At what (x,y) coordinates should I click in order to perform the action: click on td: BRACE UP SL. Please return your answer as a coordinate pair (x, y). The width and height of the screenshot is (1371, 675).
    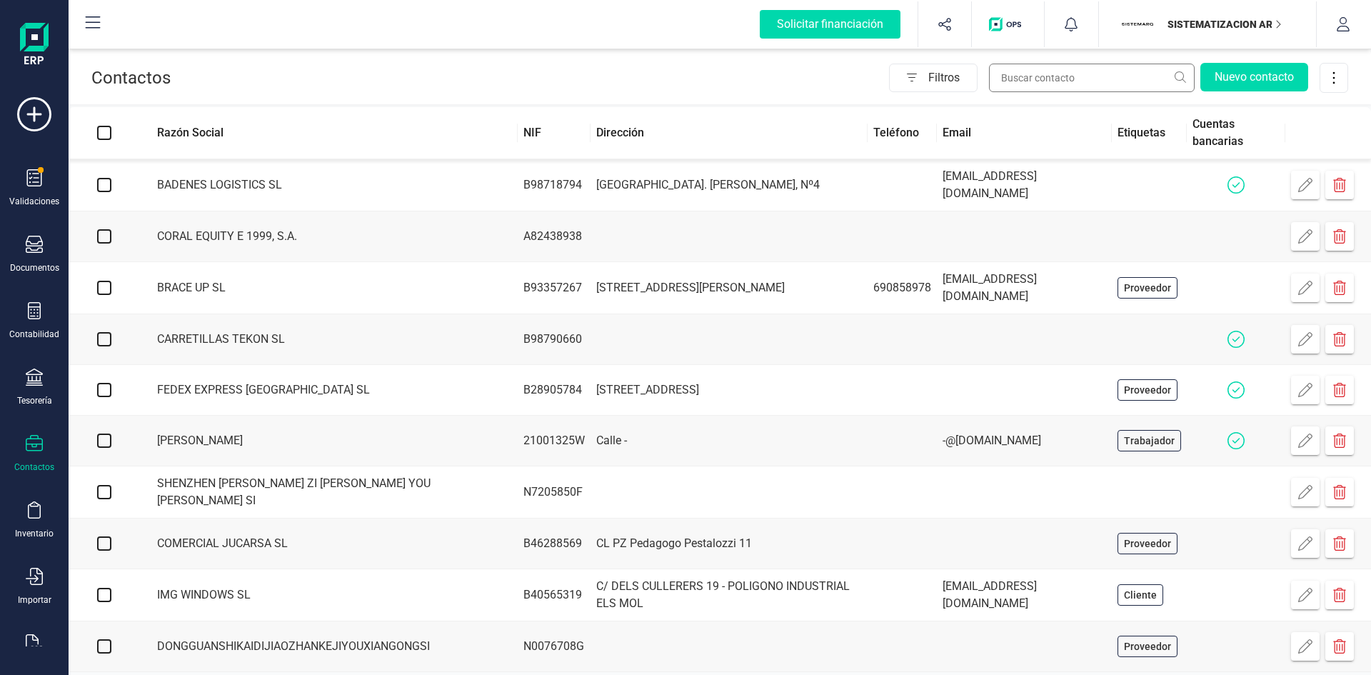
    Looking at the image, I should click on (328, 288).